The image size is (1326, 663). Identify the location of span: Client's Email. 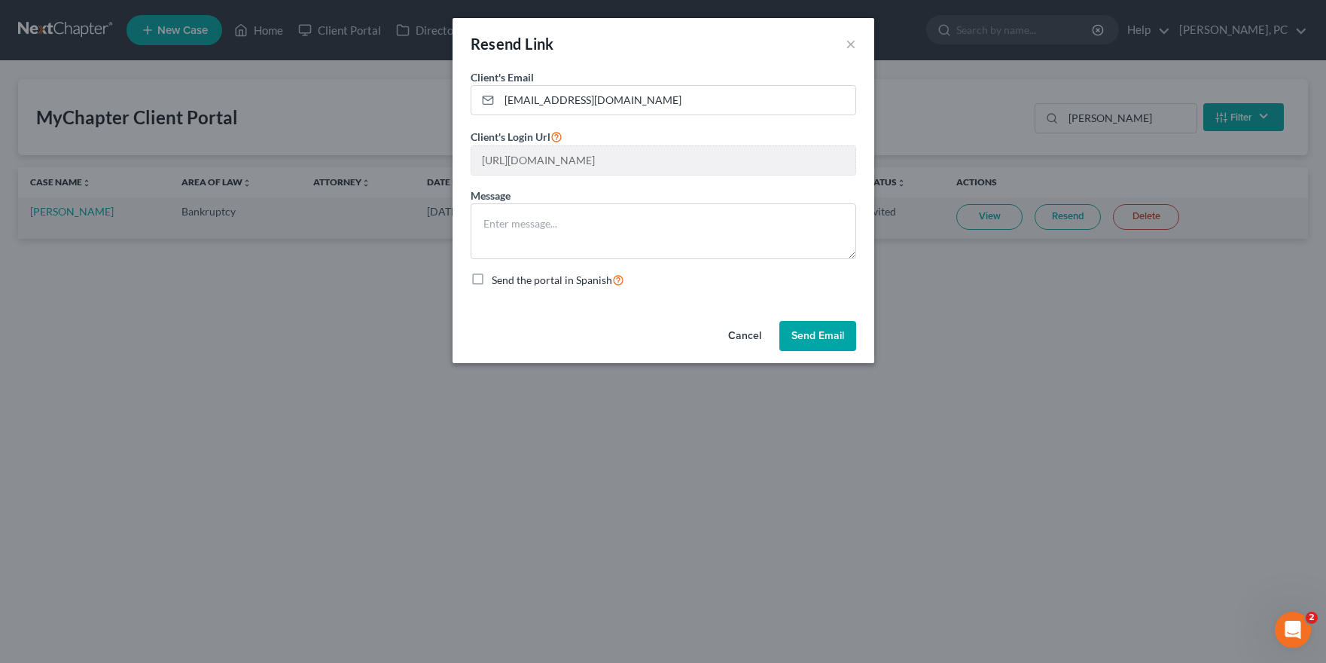
(502, 77).